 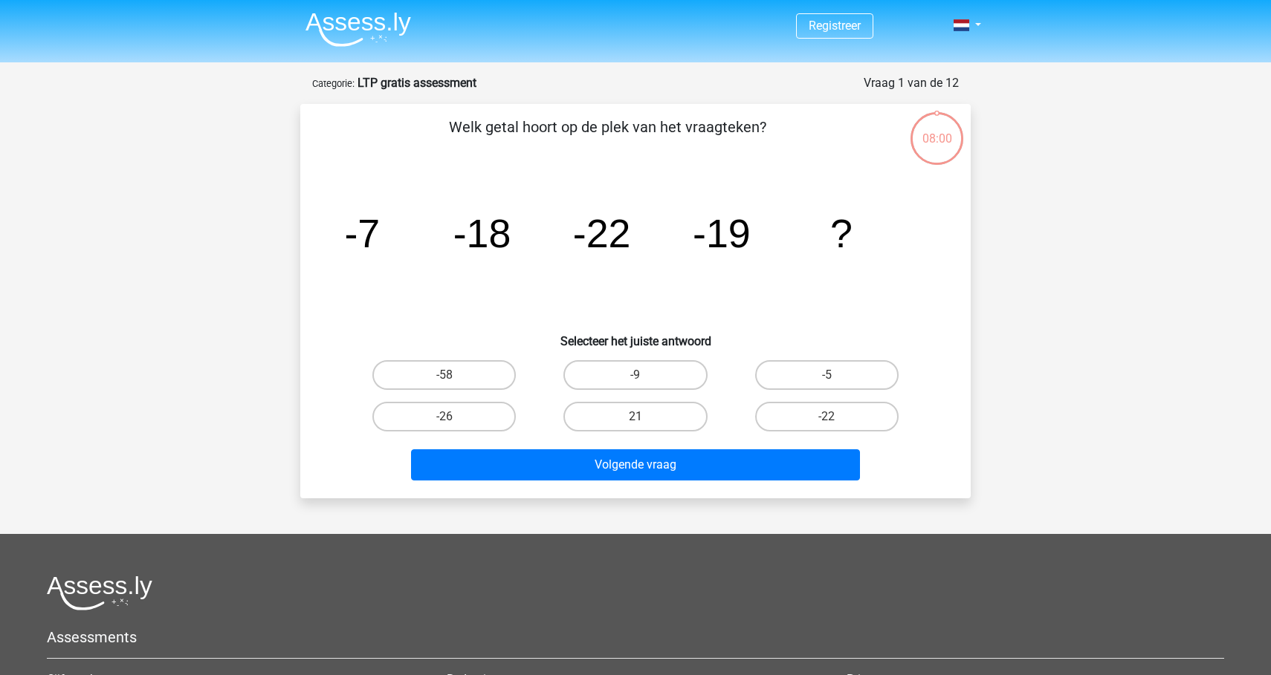 What do you see at coordinates (607, 138) in the screenshot?
I see `p: Welk getal hoort op de plek van het vraagteken?` at bounding box center [607, 138].